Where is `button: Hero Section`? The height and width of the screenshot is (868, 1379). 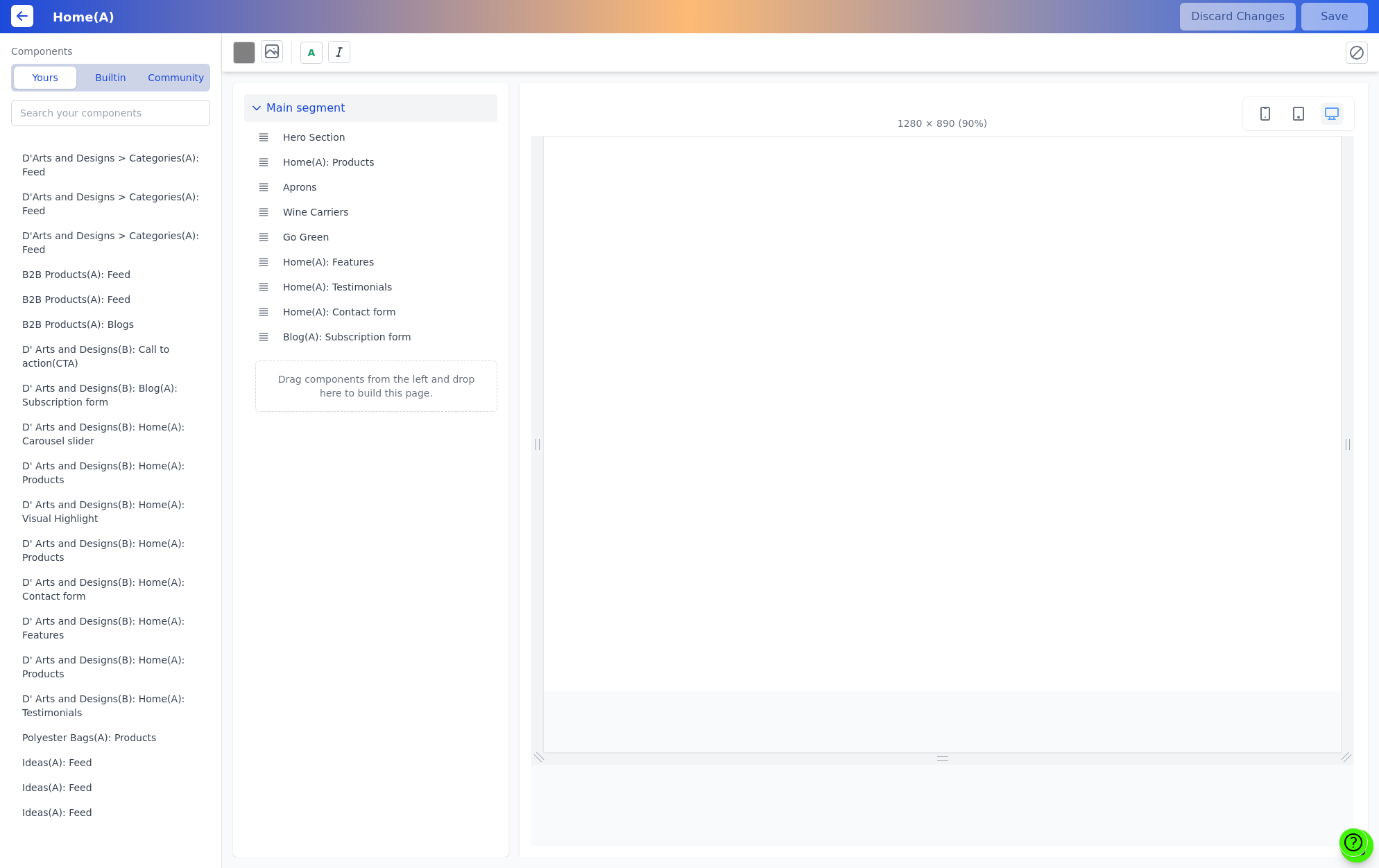
button: Hero Section is located at coordinates (382, 138).